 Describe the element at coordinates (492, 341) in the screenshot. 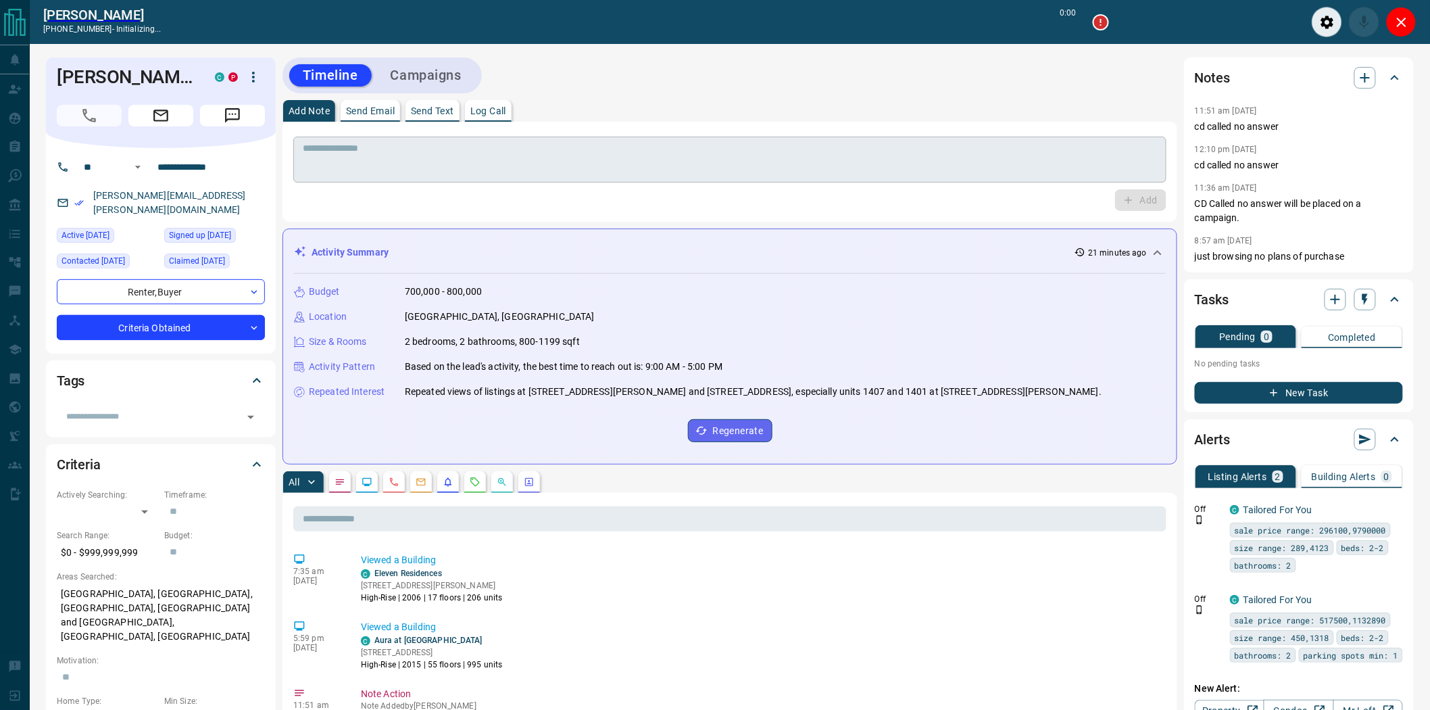

I see `p: 2 bedrooms, 2 bathrooms, 800-1199 sqft` at that location.